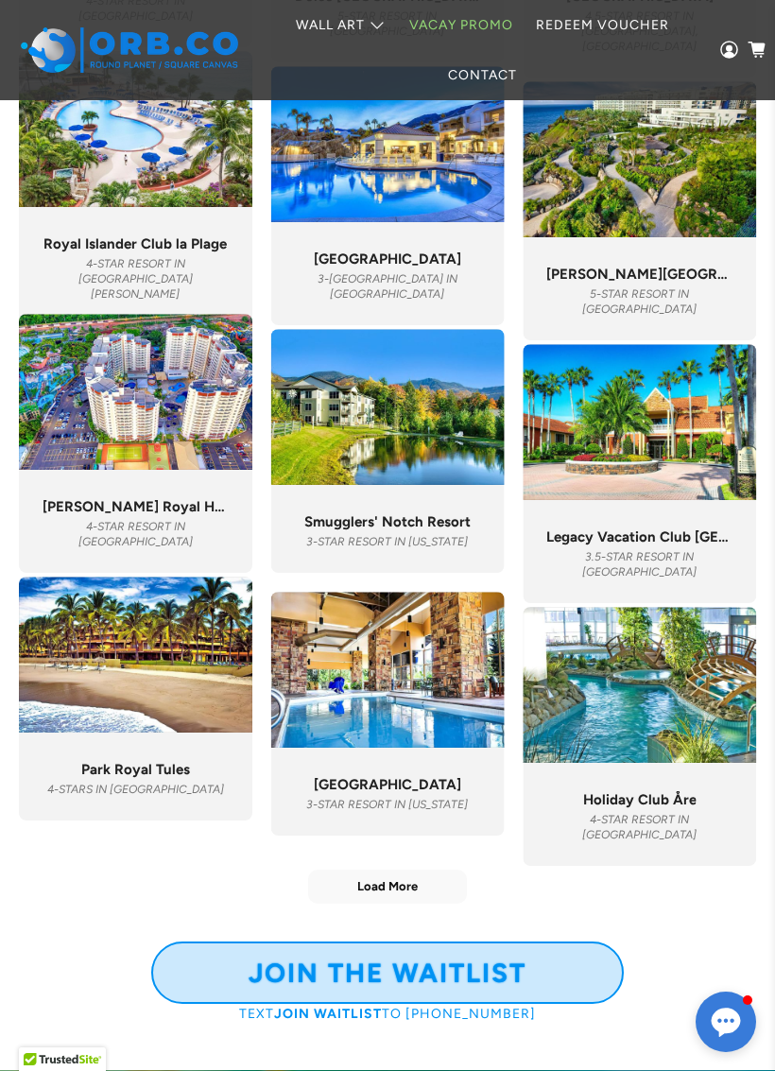 This screenshot has width=775, height=1071. What do you see at coordinates (135, 769) in the screenshot?
I see `span: Park Royal Tules` at bounding box center [135, 769].